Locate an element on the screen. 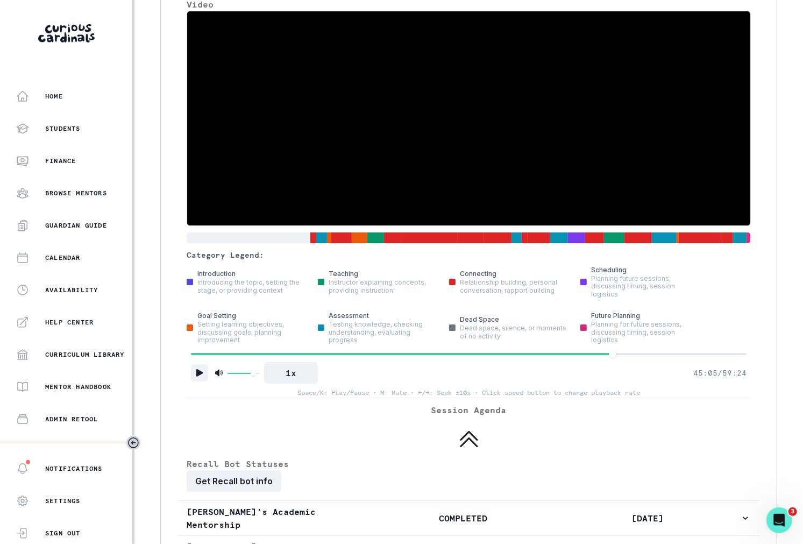 This screenshot has width=803, height=544. p: Home is located at coordinates (54, 96).